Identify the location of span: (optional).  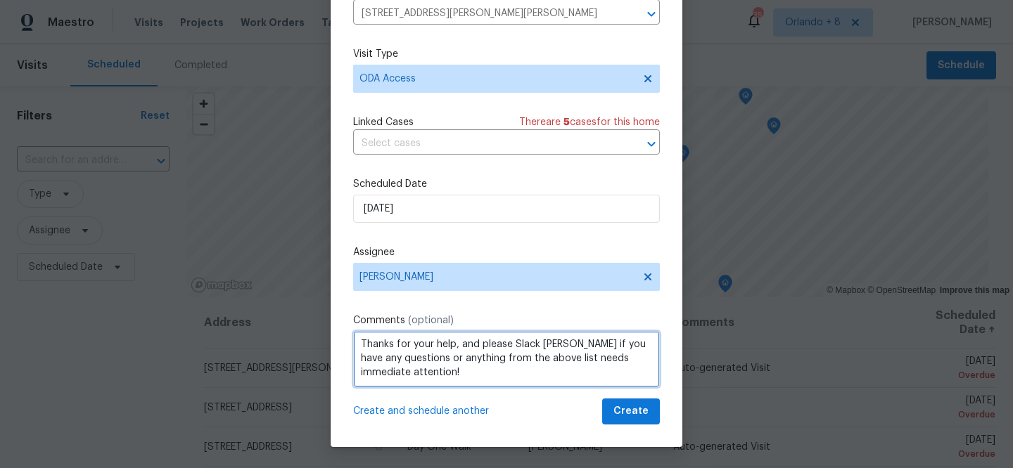
(430, 321).